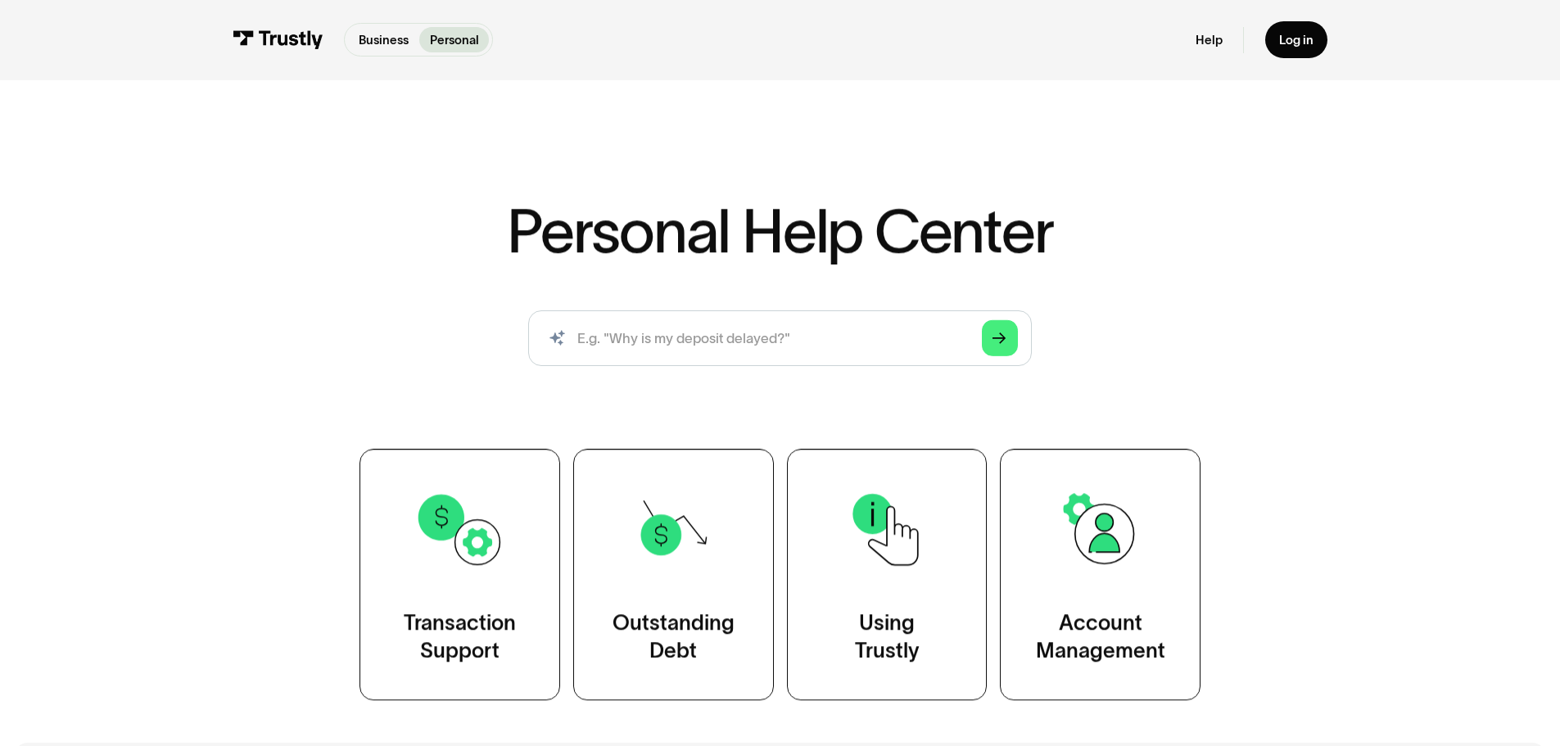 This screenshot has height=746, width=1560. What do you see at coordinates (886, 638) in the screenshot?
I see `div: Using Trustly` at bounding box center [886, 638].